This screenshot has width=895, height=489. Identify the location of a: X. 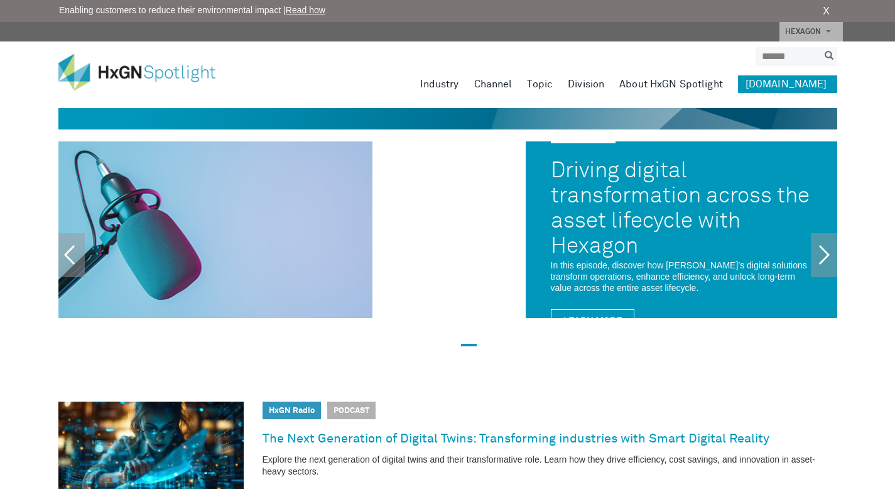
(826, 11).